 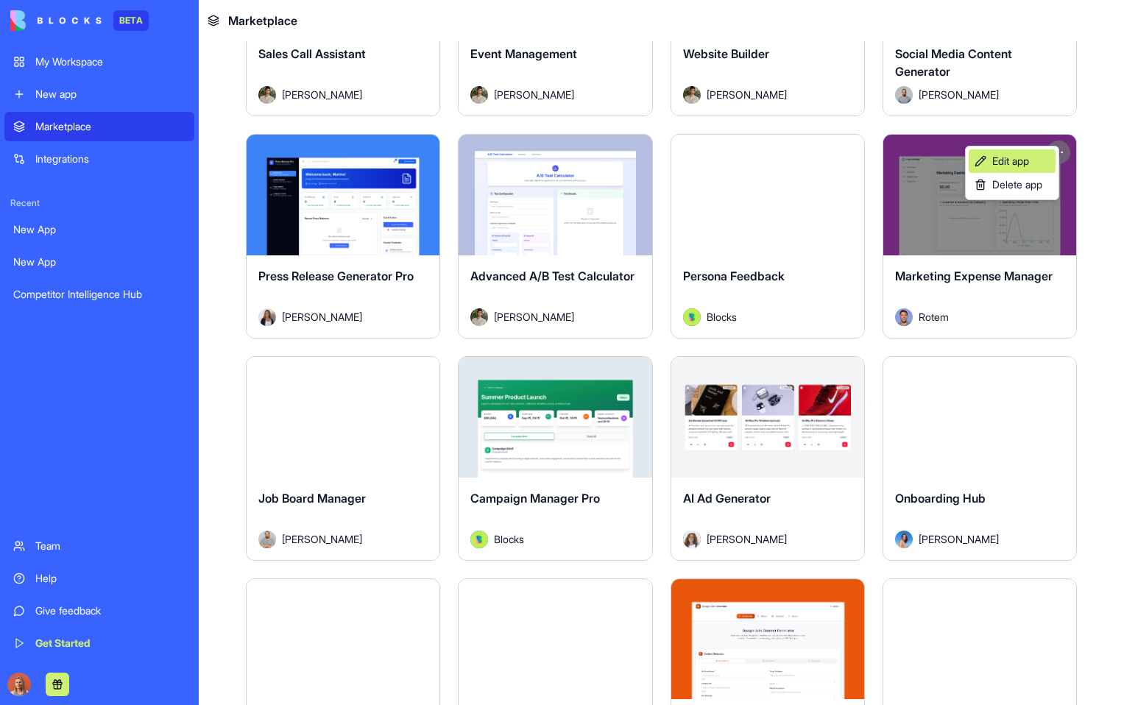 I want to click on span: Edit app, so click(x=1010, y=161).